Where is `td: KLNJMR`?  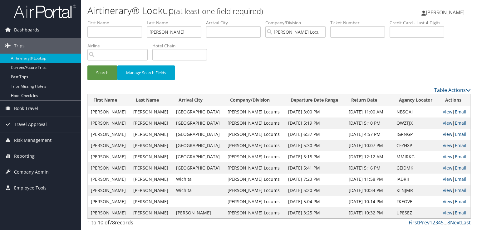 td: KLNJMR is located at coordinates (417, 191).